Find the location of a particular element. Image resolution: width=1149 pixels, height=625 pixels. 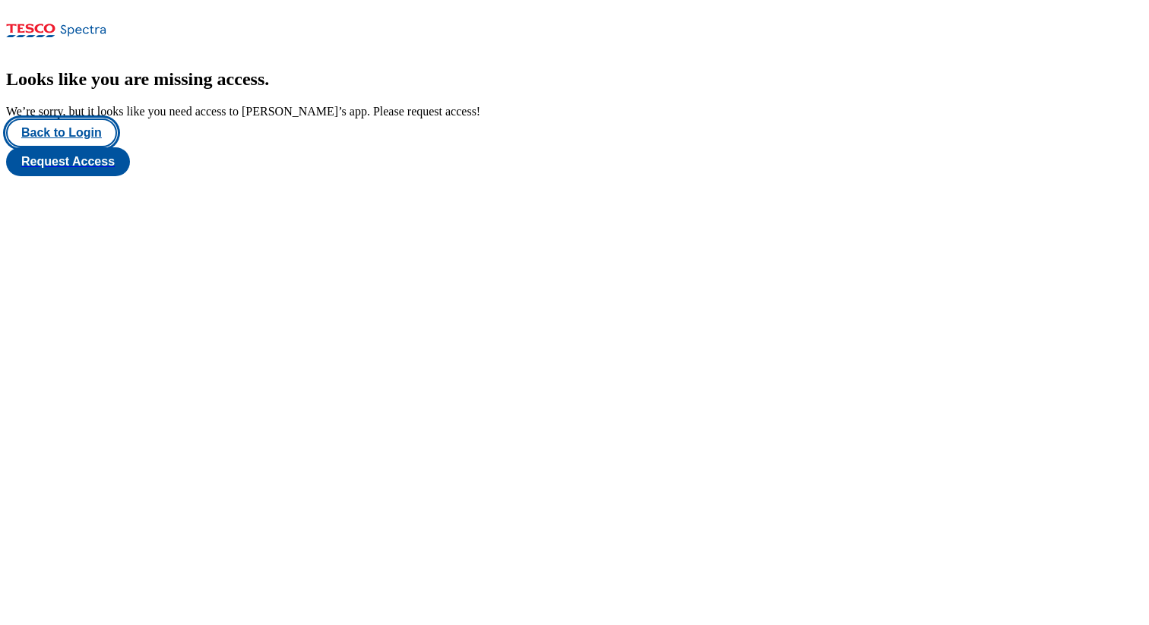

a: Back to Login is located at coordinates (574, 133).